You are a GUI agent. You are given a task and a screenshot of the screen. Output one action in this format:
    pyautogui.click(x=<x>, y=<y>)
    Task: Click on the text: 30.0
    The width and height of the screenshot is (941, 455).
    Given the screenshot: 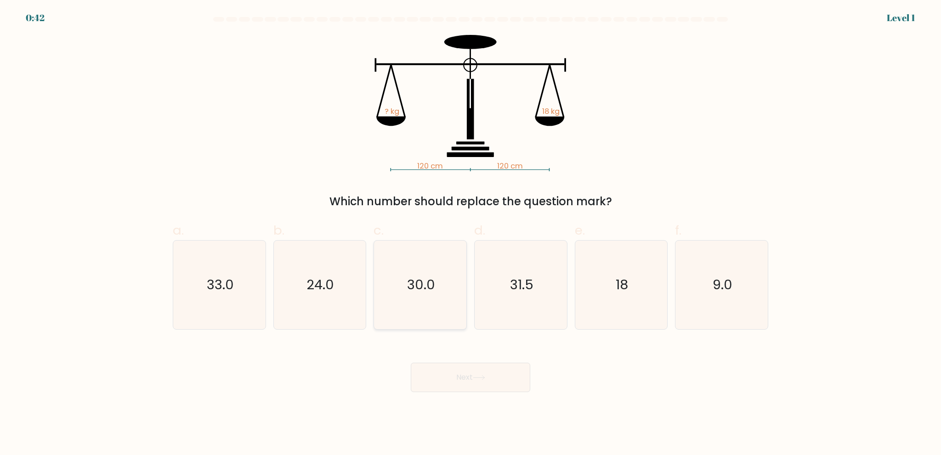 What is the action you would take?
    pyautogui.click(x=421, y=285)
    